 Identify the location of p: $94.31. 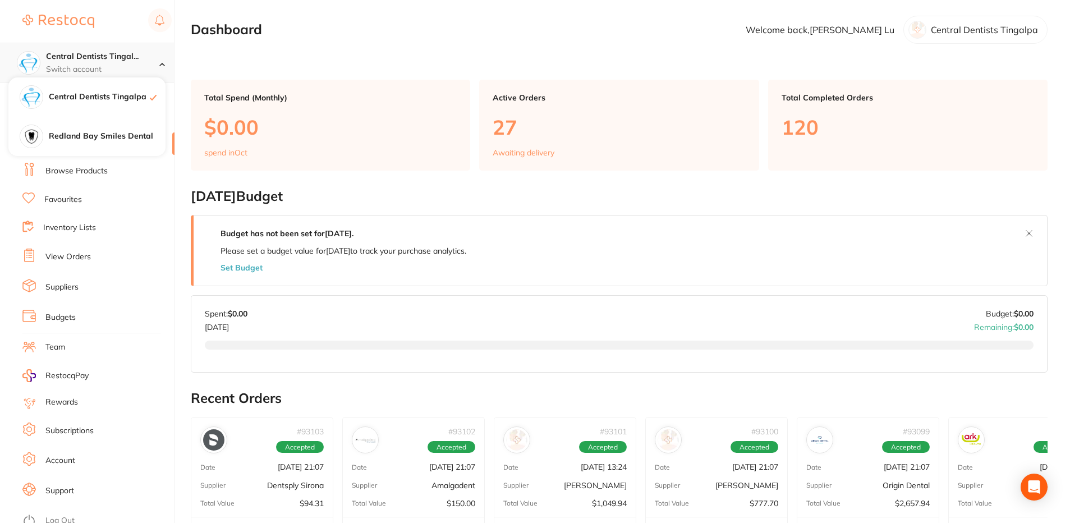
(312, 504).